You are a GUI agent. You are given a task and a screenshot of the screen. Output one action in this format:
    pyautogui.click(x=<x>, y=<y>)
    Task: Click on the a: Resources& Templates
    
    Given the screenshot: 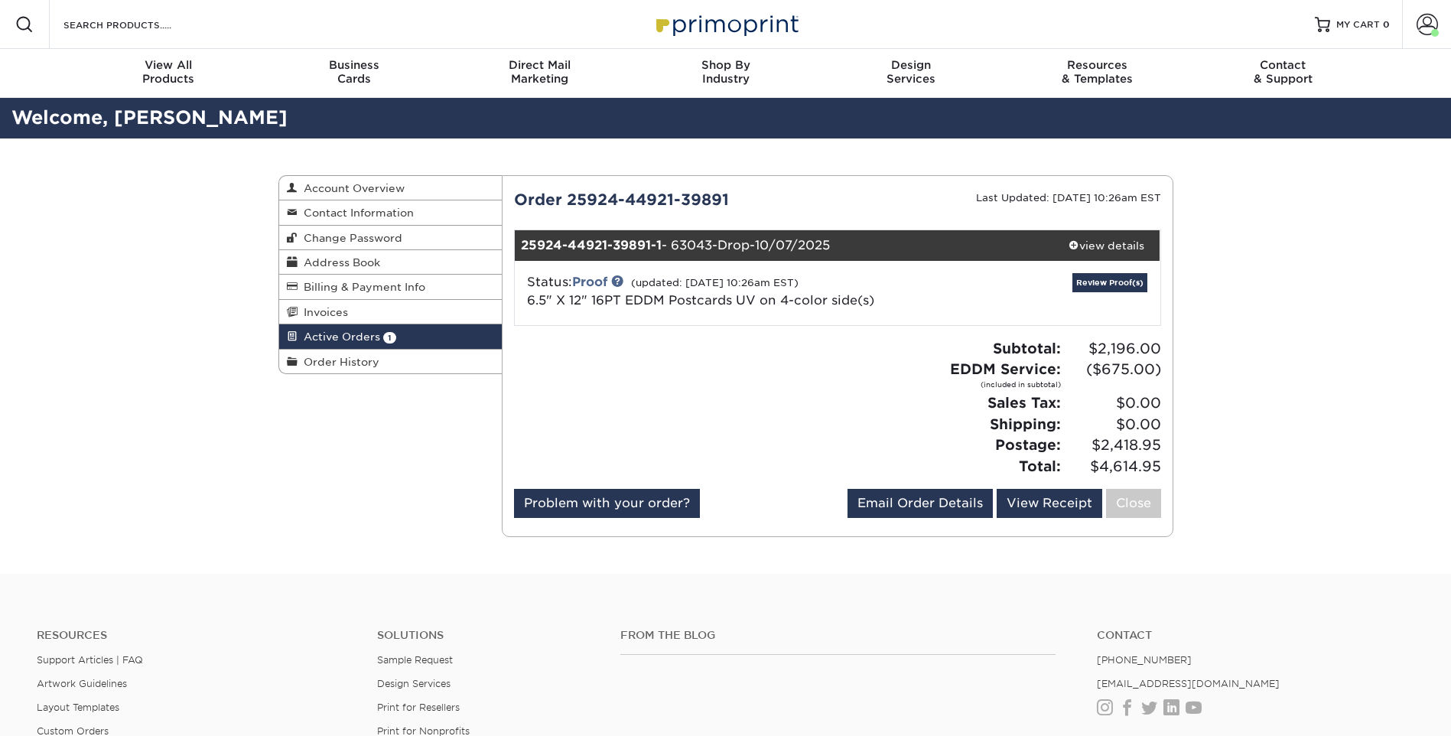 What is the action you would take?
    pyautogui.click(x=1097, y=73)
    